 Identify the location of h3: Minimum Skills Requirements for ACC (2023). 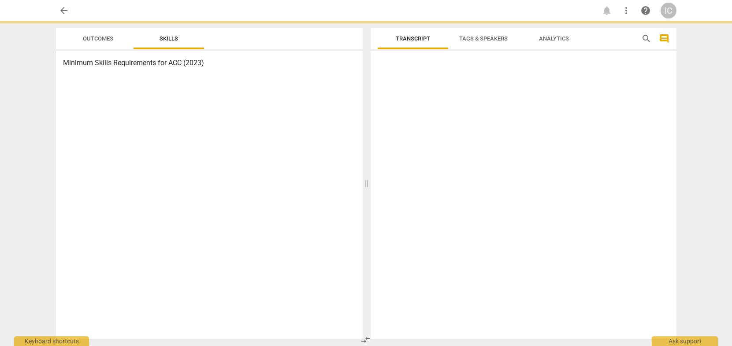
(209, 63).